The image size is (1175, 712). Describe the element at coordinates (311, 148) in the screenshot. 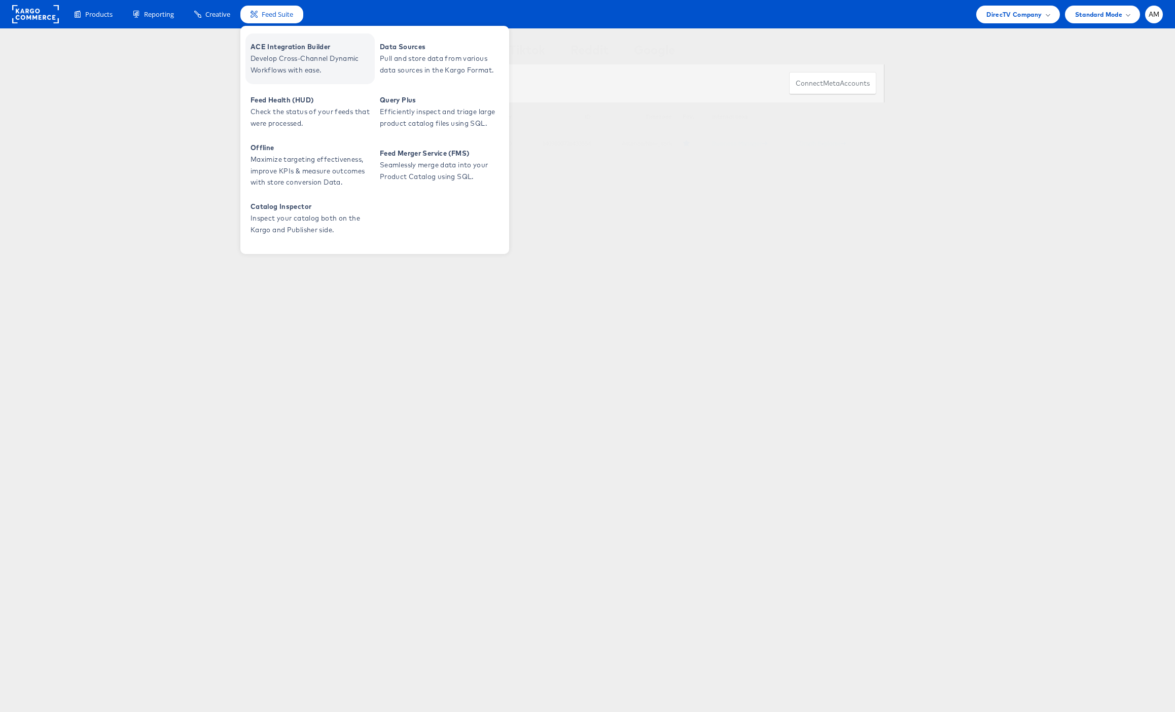

I see `span: Offline` at that location.